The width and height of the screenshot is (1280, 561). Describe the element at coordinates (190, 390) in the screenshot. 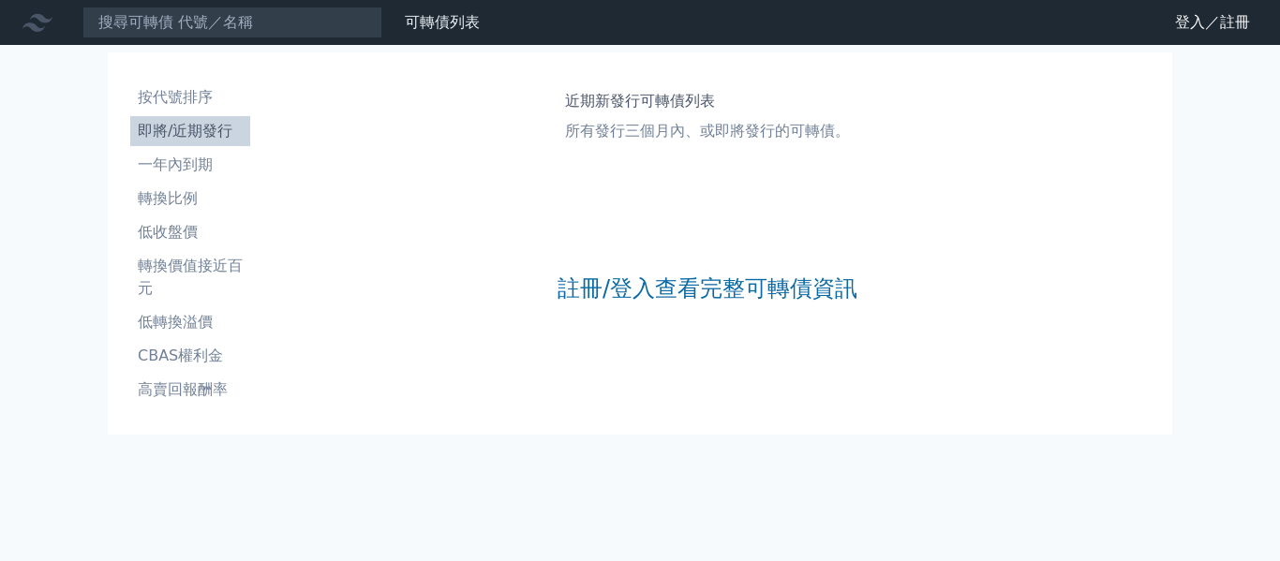

I see `li: 高賣回報酬率` at that location.